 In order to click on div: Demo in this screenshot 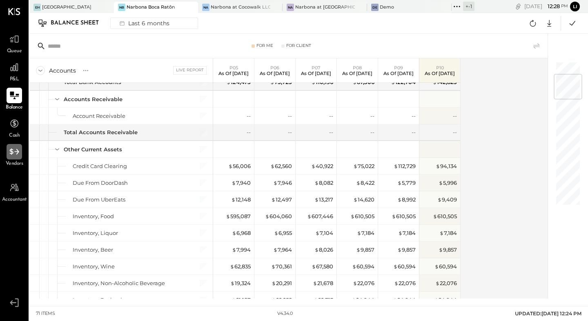, I will do `click(387, 7)`.